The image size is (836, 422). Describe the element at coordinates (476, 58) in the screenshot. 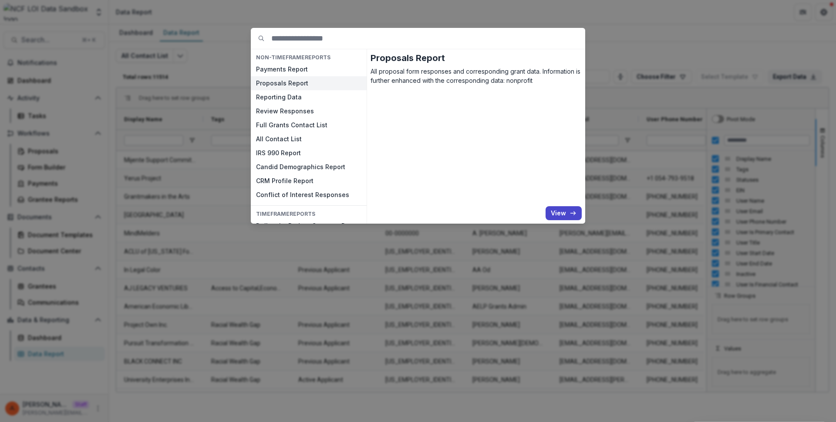

I see `h2: Proposals Report` at that location.